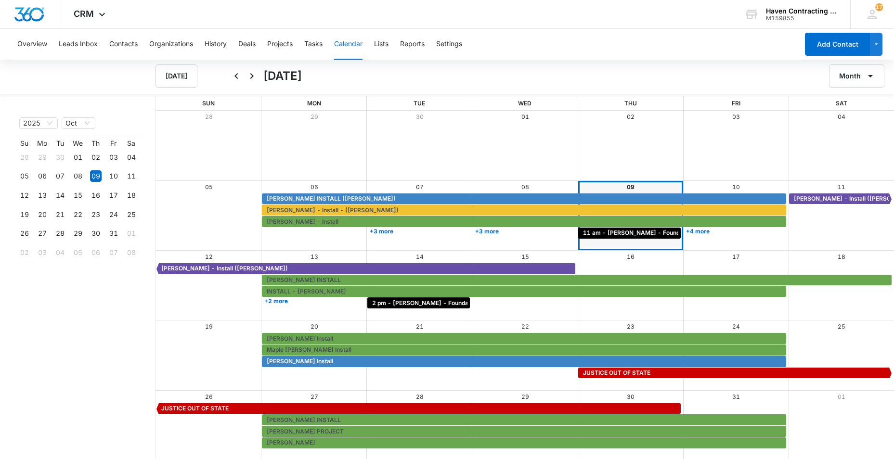 This screenshot has width=894, height=459. I want to click on a: 02, so click(631, 117).